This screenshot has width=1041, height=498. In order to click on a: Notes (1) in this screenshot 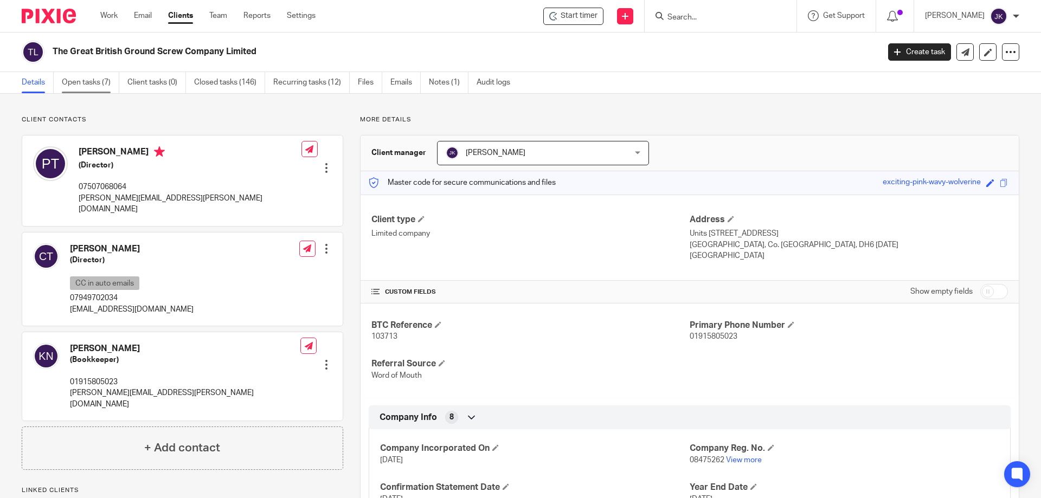, I will do `click(448, 82)`.